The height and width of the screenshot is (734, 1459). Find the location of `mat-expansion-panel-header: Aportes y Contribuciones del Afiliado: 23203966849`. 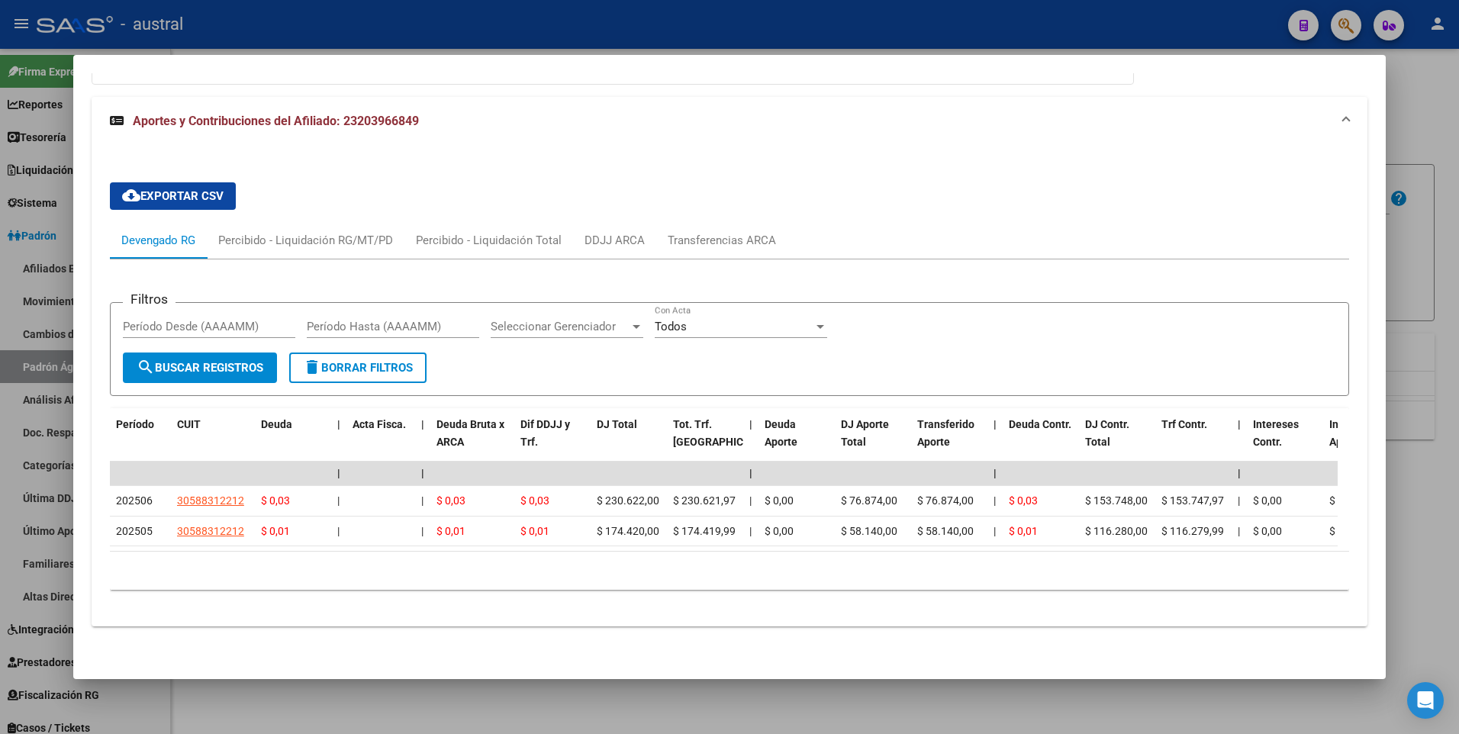

mat-expansion-panel-header: Aportes y Contribuciones del Afiliado: 23203966849 is located at coordinates (729, 121).